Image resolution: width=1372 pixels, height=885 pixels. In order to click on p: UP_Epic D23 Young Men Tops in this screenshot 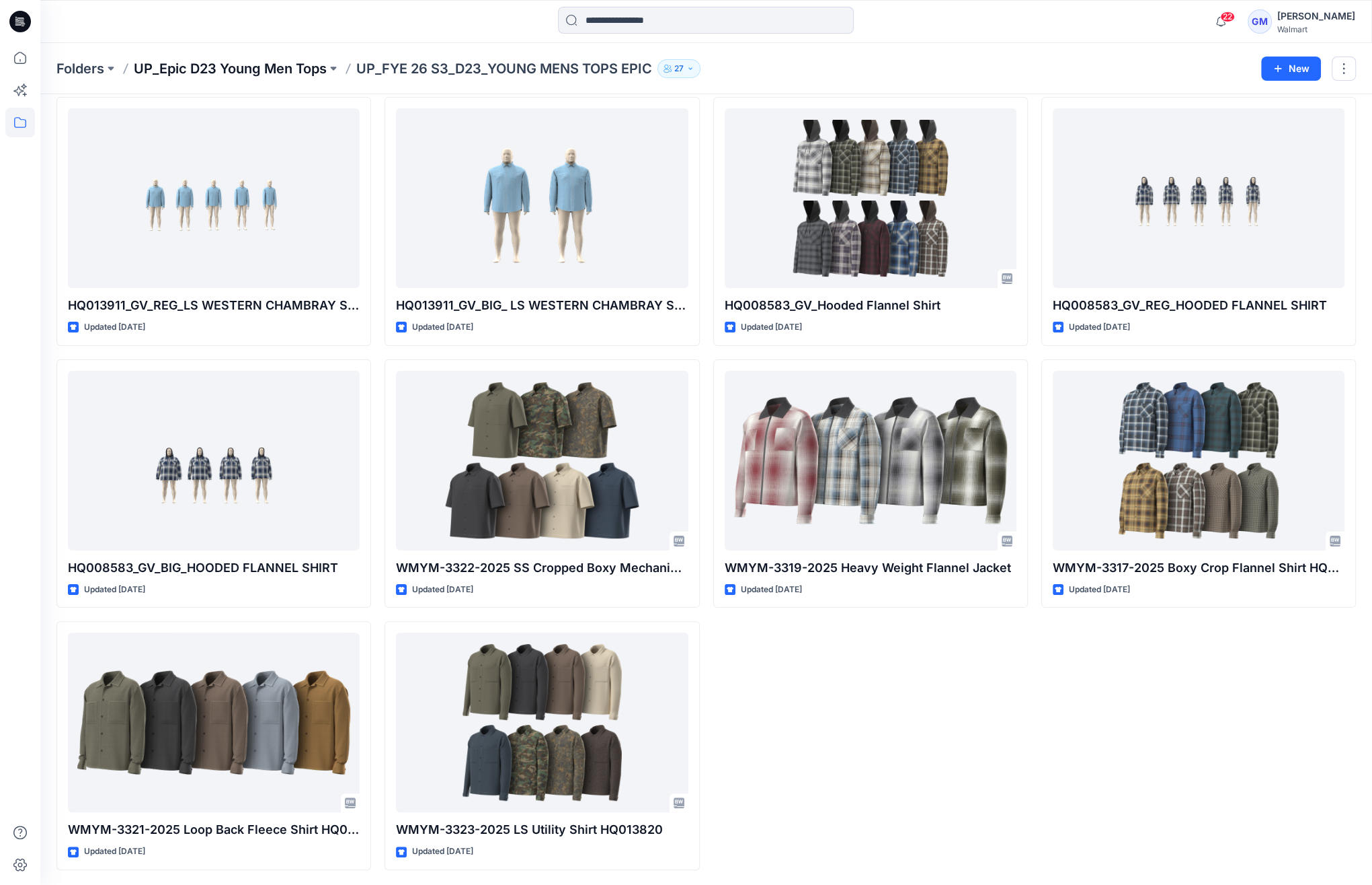, I will do `click(230, 69)`.